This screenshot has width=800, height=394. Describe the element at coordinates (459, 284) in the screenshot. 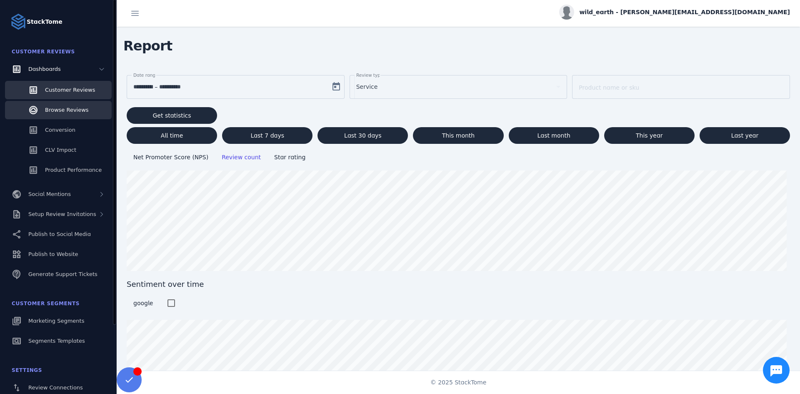

I see `span: Sentiment over time` at that location.